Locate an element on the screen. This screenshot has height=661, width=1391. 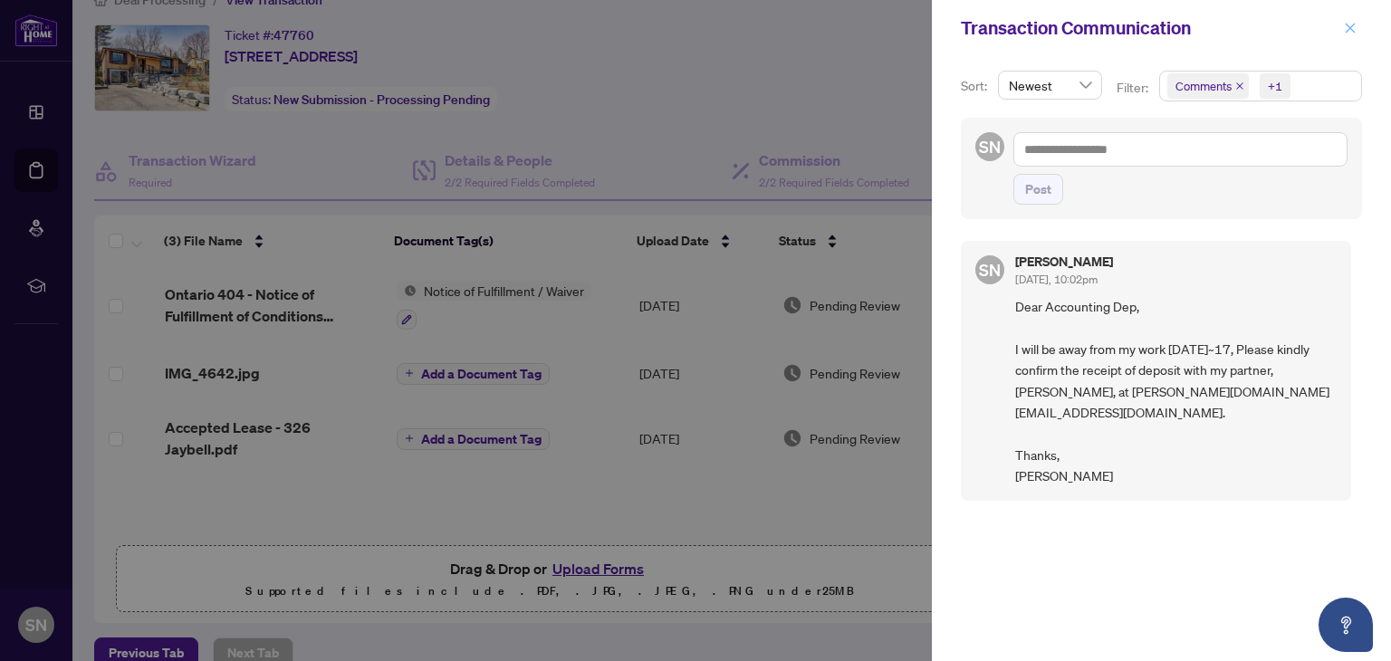
p: Sort: is located at coordinates (975, 86).